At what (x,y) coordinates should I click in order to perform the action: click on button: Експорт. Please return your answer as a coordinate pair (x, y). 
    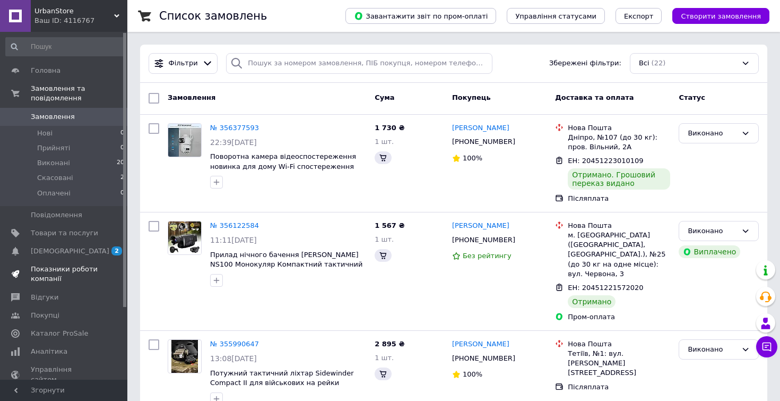
    Looking at the image, I should click on (639, 16).